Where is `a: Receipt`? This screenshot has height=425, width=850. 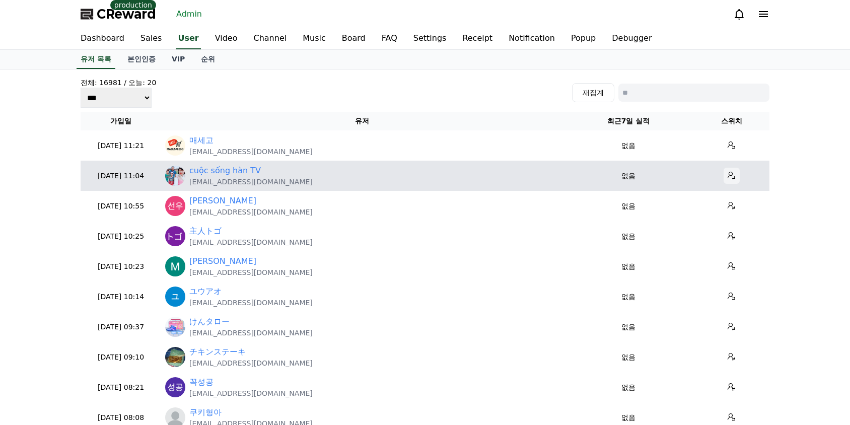 a: Receipt is located at coordinates (478, 39).